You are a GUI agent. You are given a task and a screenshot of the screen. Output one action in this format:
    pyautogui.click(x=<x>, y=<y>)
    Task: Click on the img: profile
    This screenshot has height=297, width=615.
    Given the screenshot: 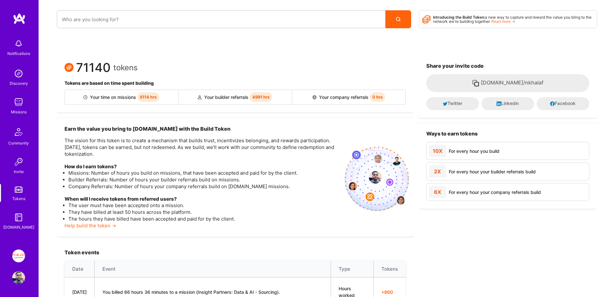 What is the action you would take?
    pyautogui.click(x=376, y=177)
    